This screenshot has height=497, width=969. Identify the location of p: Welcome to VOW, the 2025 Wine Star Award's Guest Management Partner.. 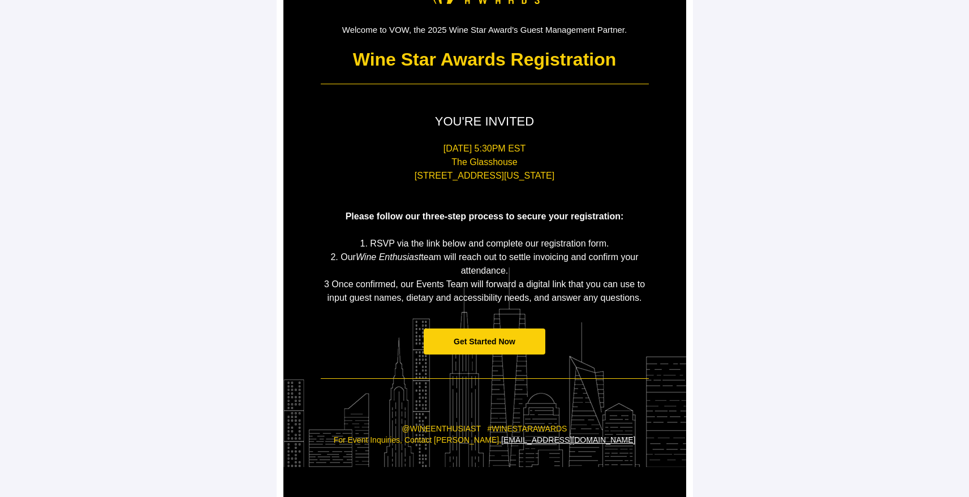
(485, 29).